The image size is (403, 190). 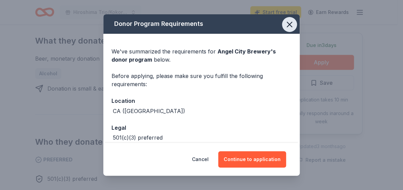 What do you see at coordinates (202, 80) in the screenshot?
I see `div: Before applying, please make sure you fulfill the following requirements:` at bounding box center [202, 80].